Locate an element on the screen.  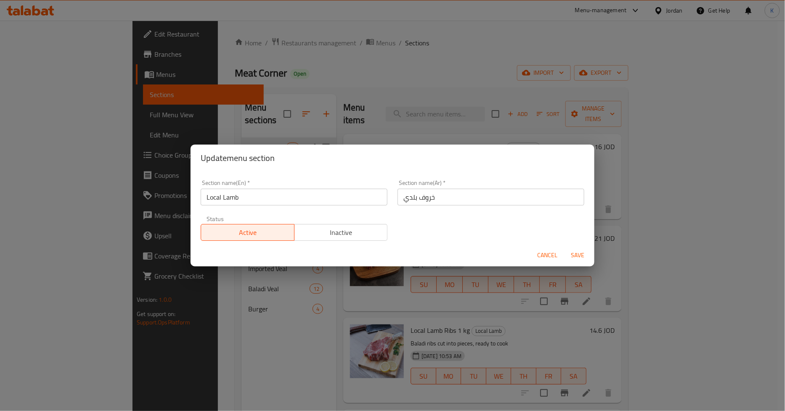
button: Save is located at coordinates (578, 255).